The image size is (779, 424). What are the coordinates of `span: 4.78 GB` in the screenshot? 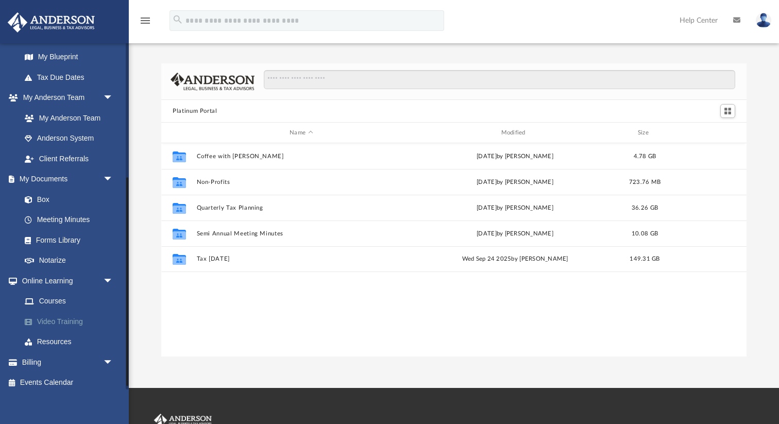 It's located at (645, 156).